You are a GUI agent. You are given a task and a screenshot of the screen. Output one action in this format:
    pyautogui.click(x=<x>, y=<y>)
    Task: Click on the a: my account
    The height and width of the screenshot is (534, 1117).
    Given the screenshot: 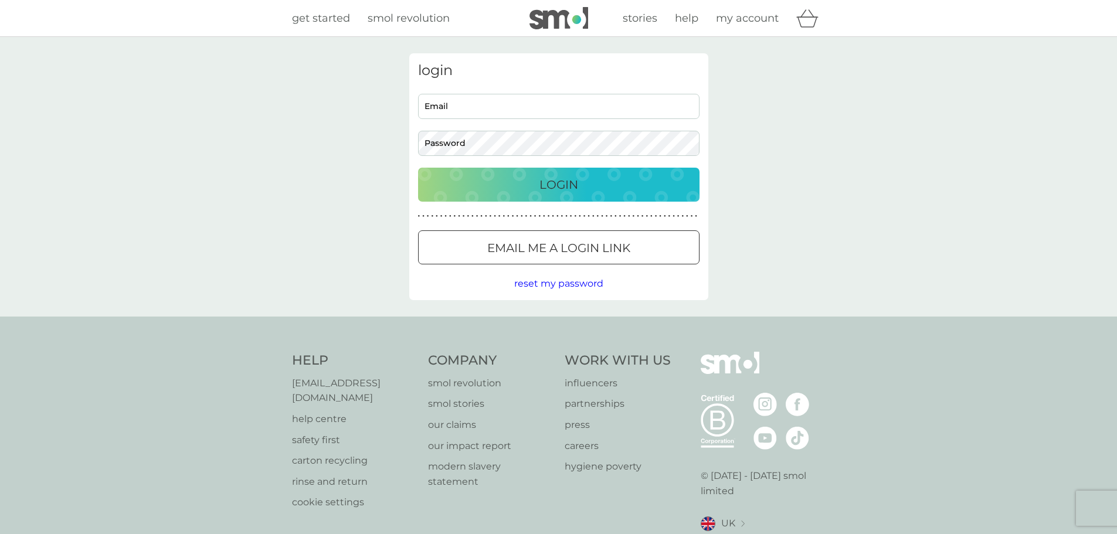 What is the action you would take?
    pyautogui.click(x=747, y=18)
    